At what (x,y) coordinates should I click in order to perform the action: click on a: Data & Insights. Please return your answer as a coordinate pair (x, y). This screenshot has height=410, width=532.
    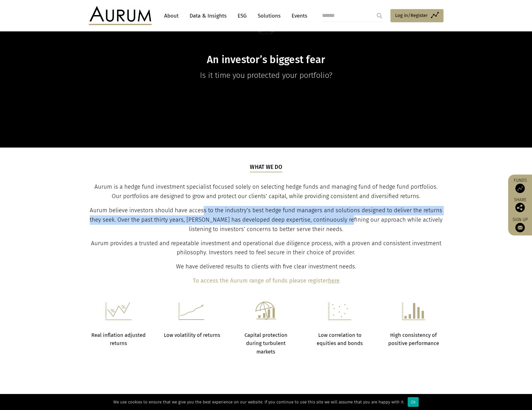
    Looking at the image, I should click on (208, 16).